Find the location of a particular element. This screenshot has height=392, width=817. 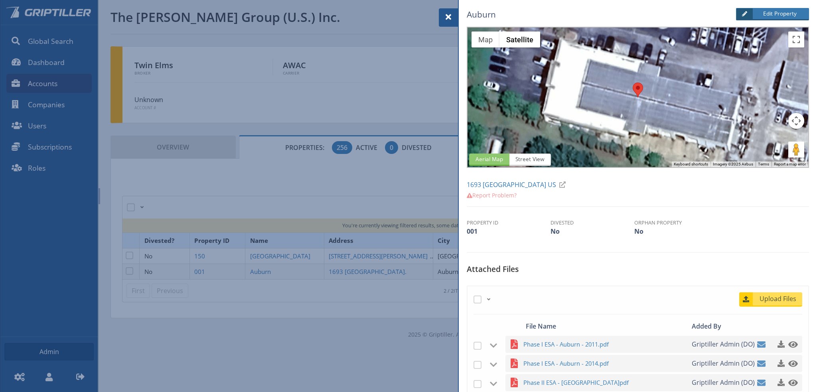

th: Property ID is located at coordinates (508, 222).